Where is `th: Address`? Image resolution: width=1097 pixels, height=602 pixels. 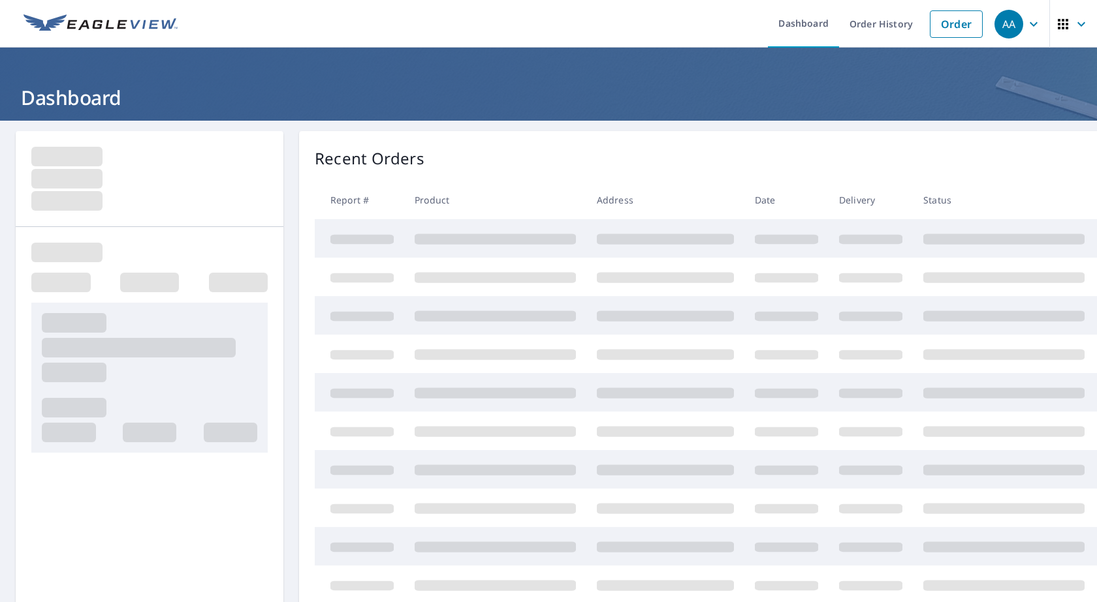 th: Address is located at coordinates (665, 200).